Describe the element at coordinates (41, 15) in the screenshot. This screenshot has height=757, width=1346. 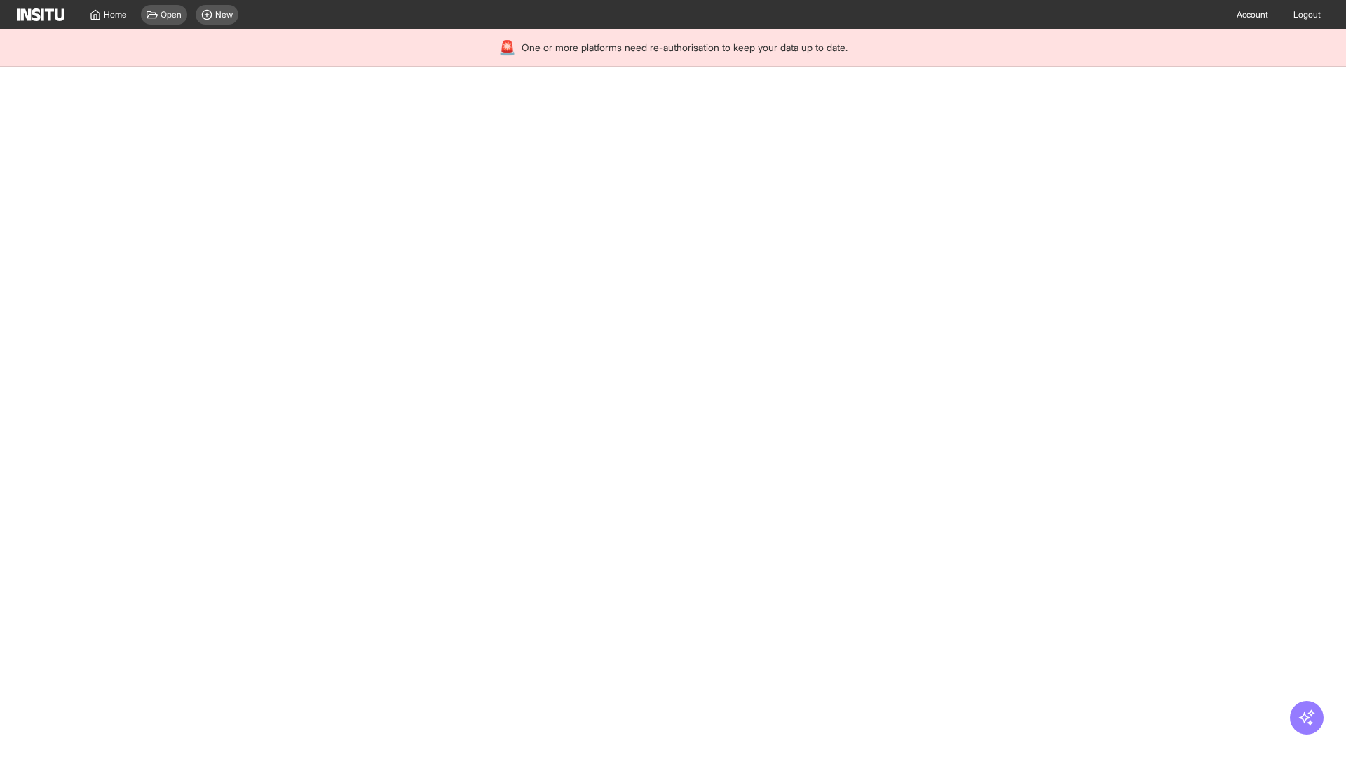
I see `img: Logo` at that location.